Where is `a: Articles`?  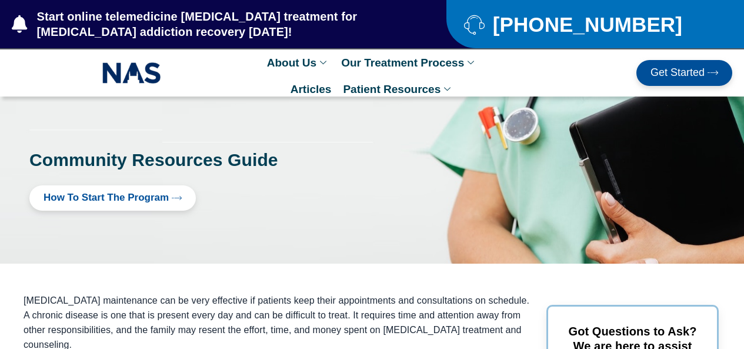 a: Articles is located at coordinates (311, 89).